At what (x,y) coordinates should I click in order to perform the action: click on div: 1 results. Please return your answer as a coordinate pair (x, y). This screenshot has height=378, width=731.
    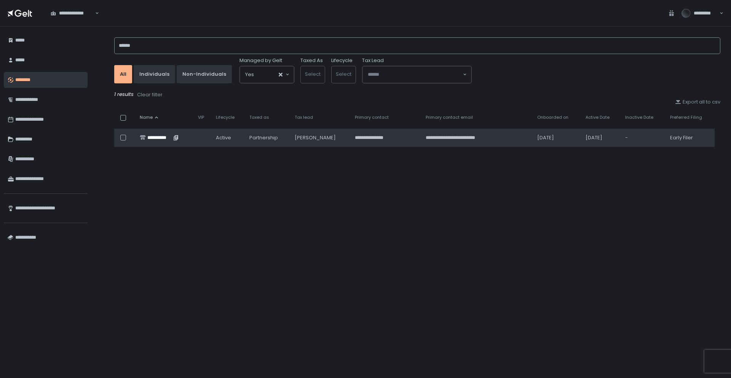
    Looking at the image, I should click on (417, 95).